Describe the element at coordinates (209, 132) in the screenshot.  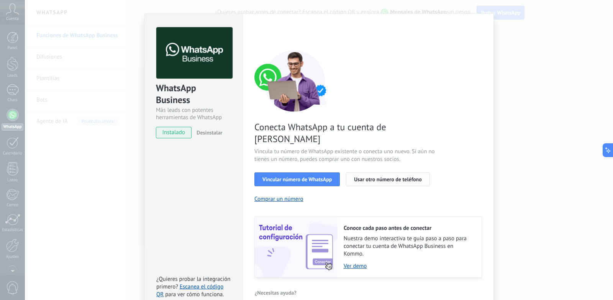
I see `span: Desinstalar` at that location.